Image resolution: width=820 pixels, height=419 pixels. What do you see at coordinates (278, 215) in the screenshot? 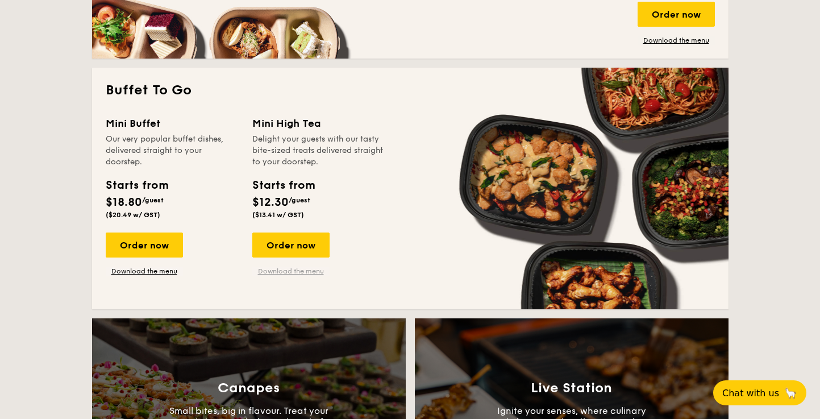
I see `span: ($13.41 w/ GST)` at bounding box center [278, 215].